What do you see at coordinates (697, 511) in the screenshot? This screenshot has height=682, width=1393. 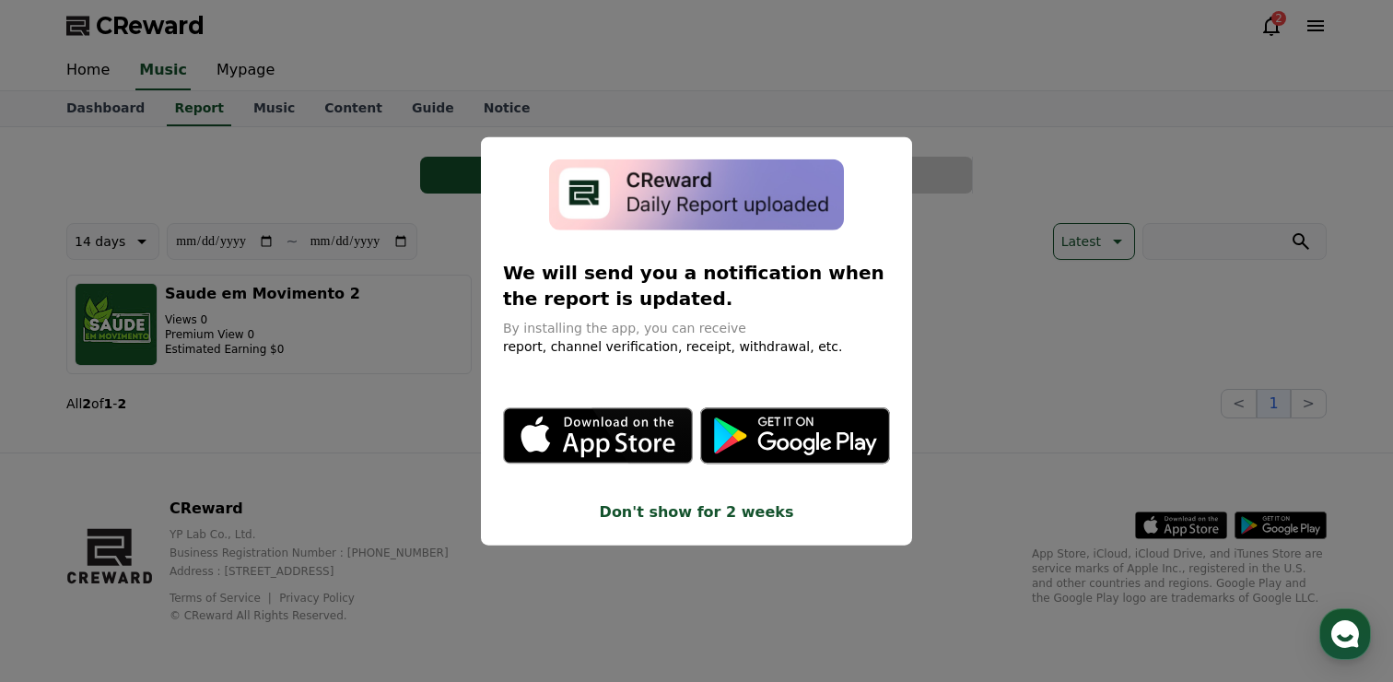 I see `button: Don't show for 2 weeks` at bounding box center [697, 511].